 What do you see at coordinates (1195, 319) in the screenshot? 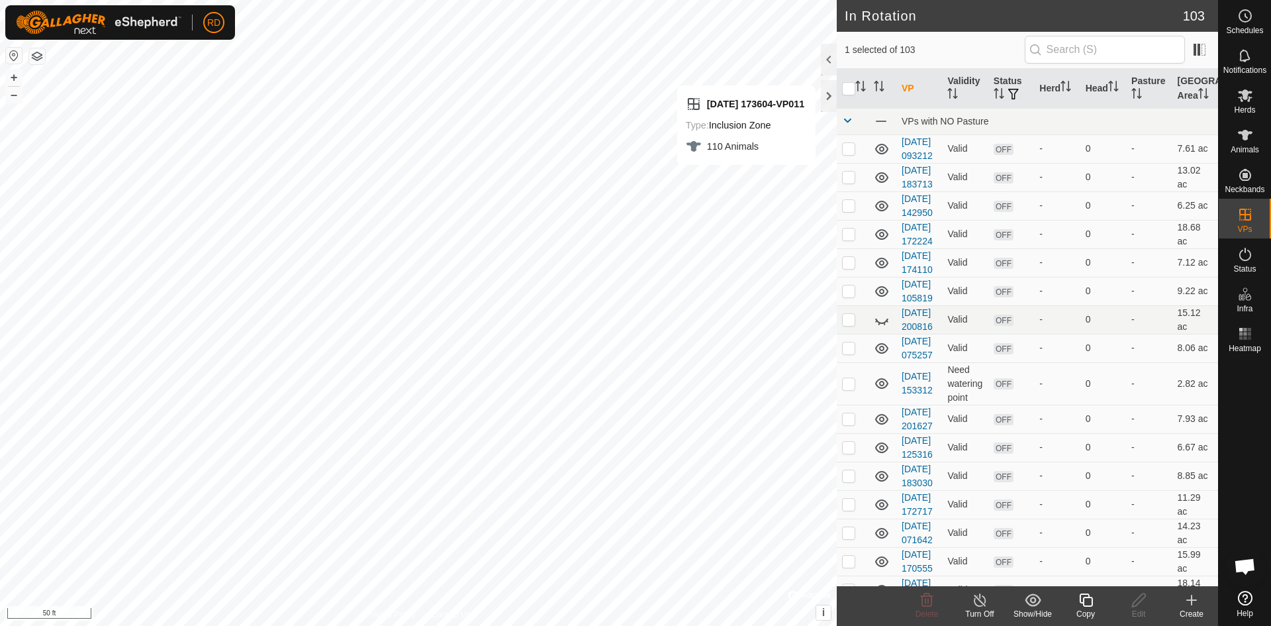
I see `td: 15.12 ac` at bounding box center [1195, 319].